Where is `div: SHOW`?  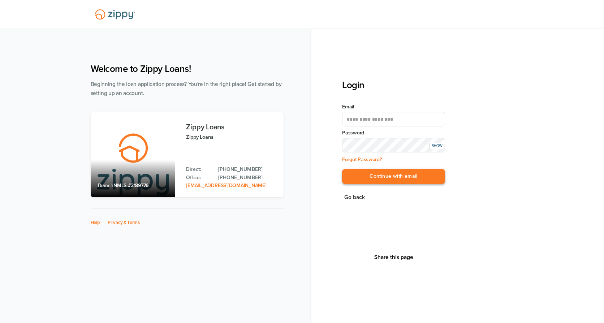 div: SHOW is located at coordinates (437, 146).